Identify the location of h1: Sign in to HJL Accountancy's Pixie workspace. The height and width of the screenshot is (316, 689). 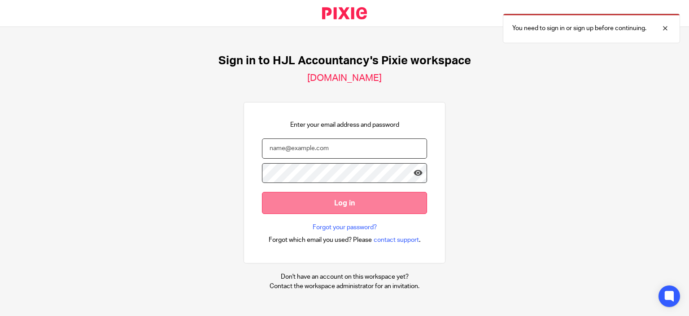
(345, 61).